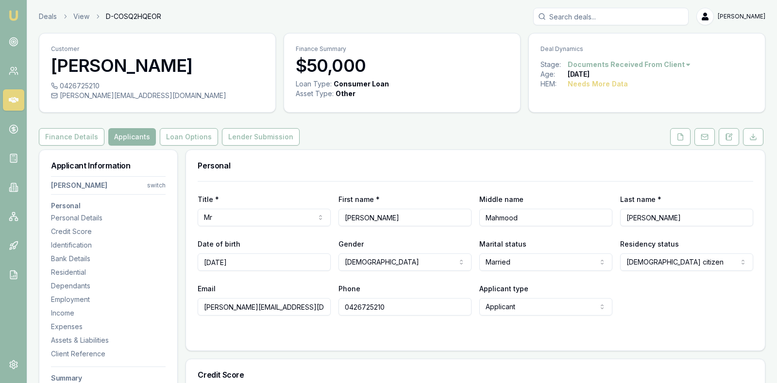 Image resolution: width=777 pixels, height=383 pixels. I want to click on a: View, so click(81, 17).